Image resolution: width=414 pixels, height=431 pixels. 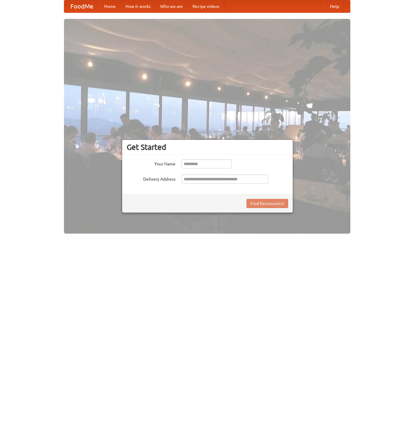 I want to click on a: How it works, so click(x=138, y=6).